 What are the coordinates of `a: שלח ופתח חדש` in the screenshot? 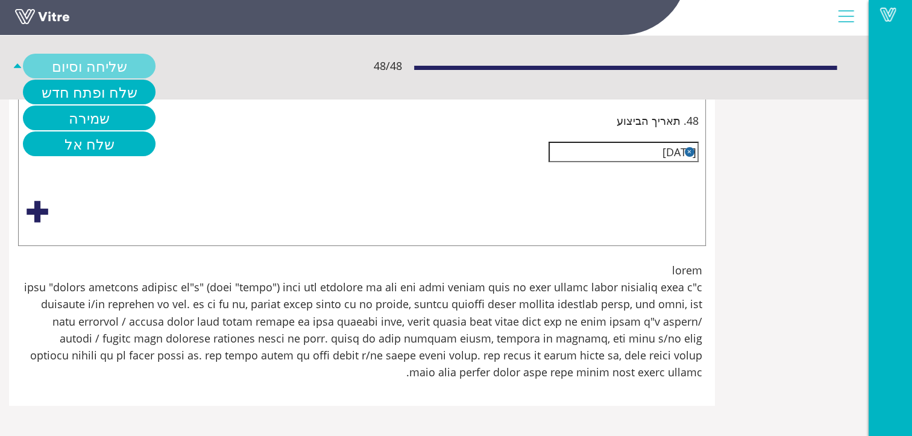 It's located at (89, 92).